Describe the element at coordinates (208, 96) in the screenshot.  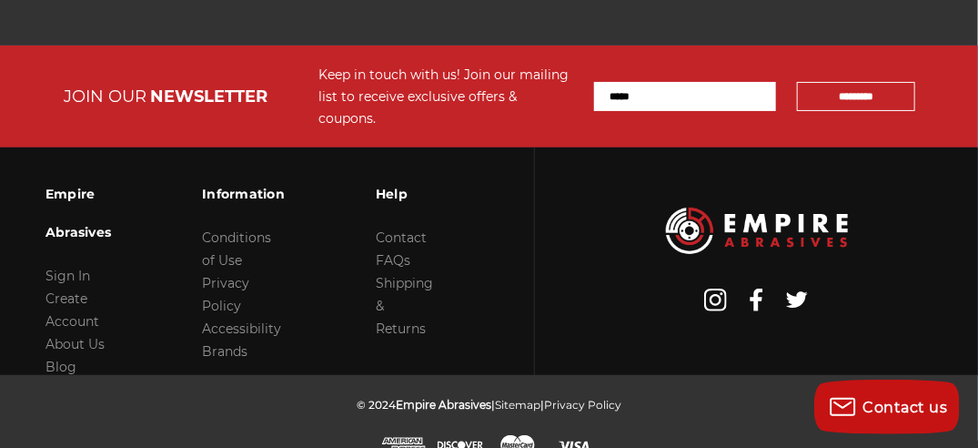
I see `span: NEWSLETTER` at that location.